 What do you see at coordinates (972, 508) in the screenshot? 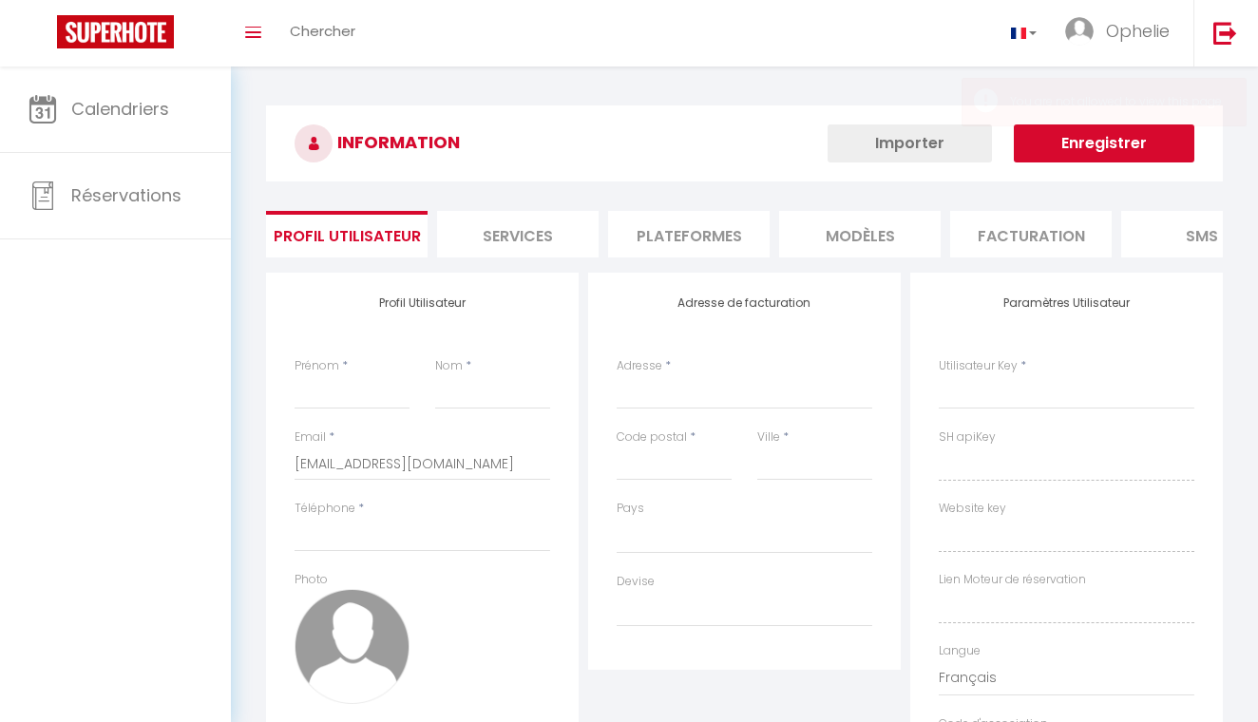
I see `label: Website key` at bounding box center [972, 508].